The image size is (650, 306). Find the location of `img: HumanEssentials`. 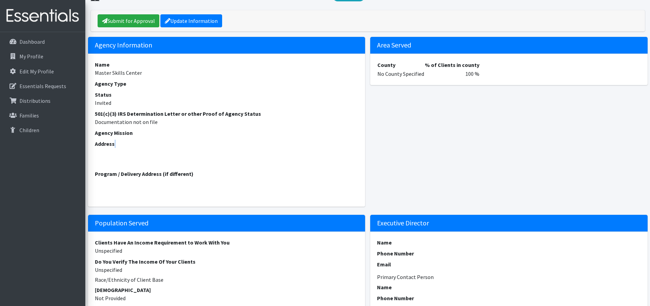

img: HumanEssentials is located at coordinates (43, 16).